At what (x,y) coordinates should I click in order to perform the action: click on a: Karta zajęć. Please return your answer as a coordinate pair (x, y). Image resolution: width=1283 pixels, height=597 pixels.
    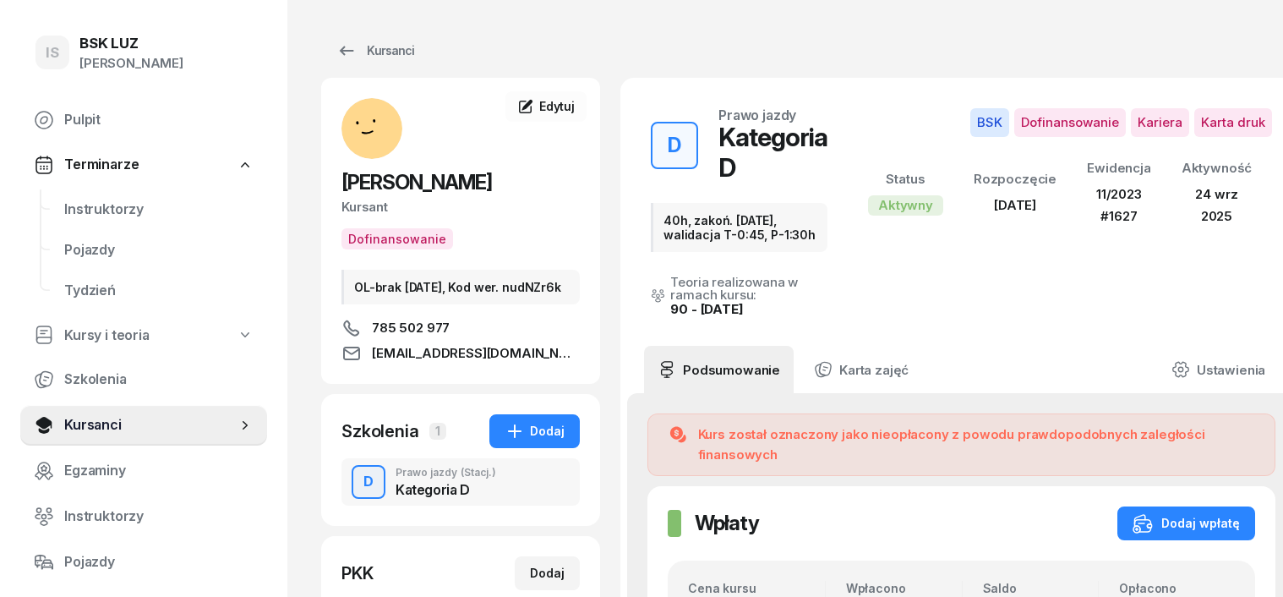
    Looking at the image, I should click on (861, 369).